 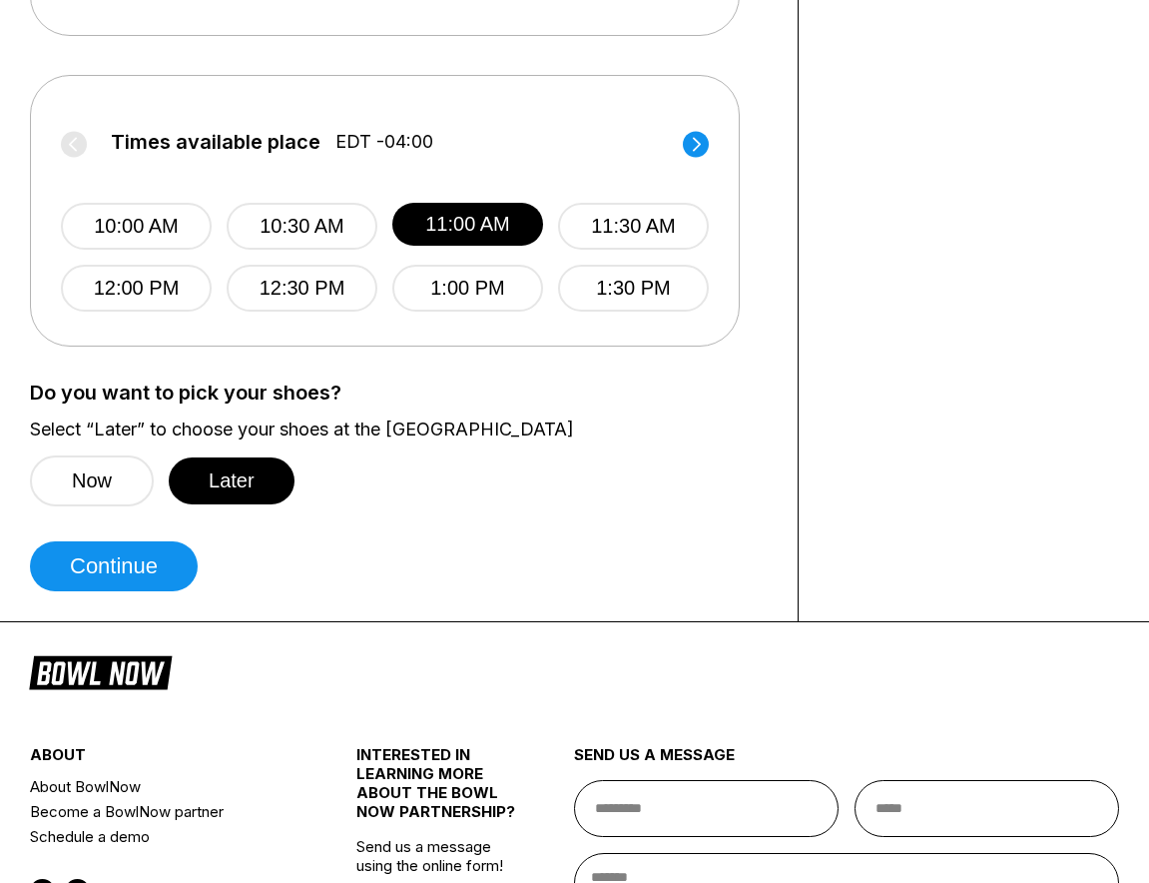 What do you see at coordinates (136, 288) in the screenshot?
I see `button: 12:00 PM` at bounding box center [136, 288].